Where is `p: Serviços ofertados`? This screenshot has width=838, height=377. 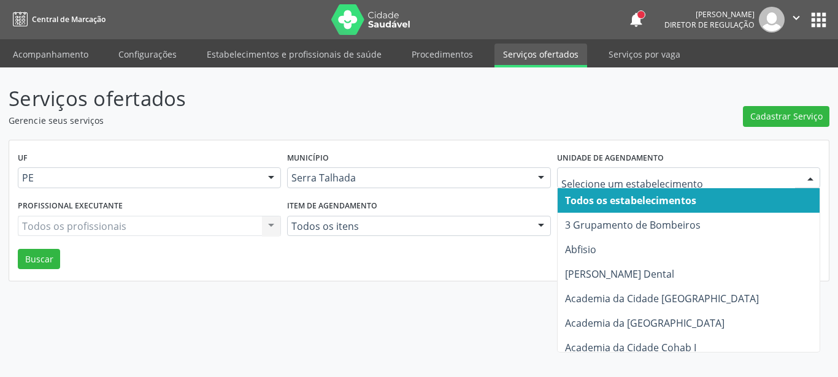
p: Serviços ofertados is located at coordinates (296, 99).